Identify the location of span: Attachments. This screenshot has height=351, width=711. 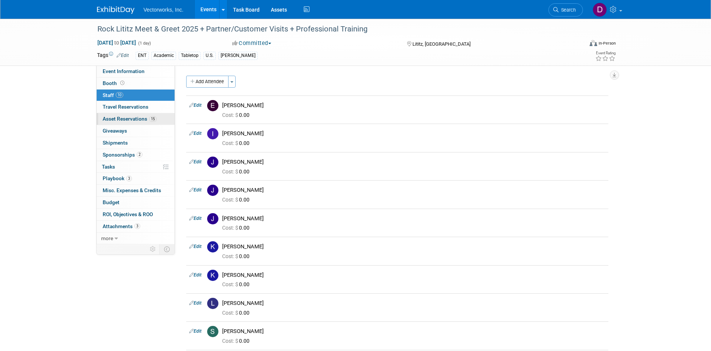
(121, 226).